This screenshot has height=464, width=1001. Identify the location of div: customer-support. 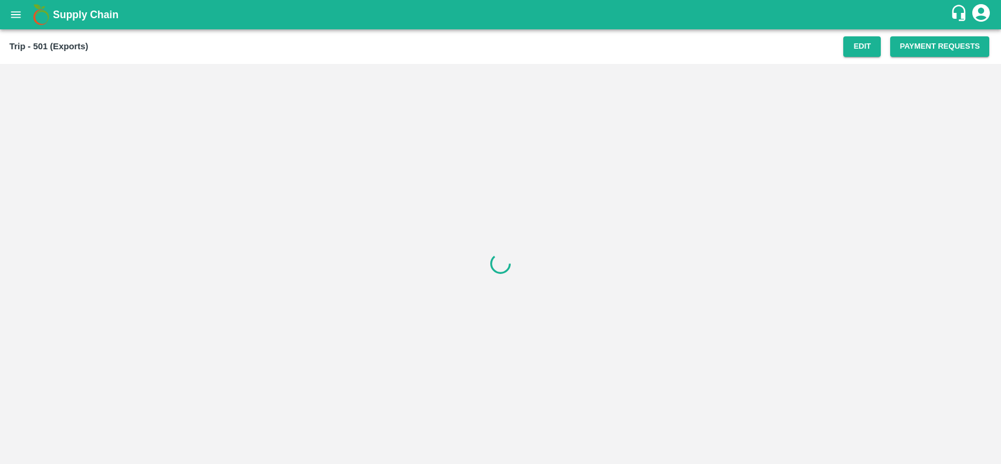
(960, 15).